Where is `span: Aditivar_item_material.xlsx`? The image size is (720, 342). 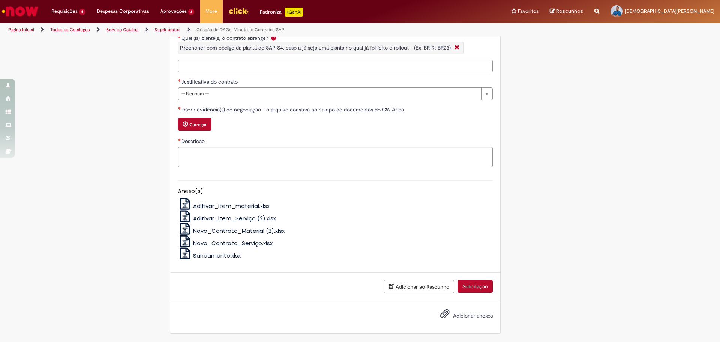
span: Aditivar_item_material.xlsx is located at coordinates (231, 206).